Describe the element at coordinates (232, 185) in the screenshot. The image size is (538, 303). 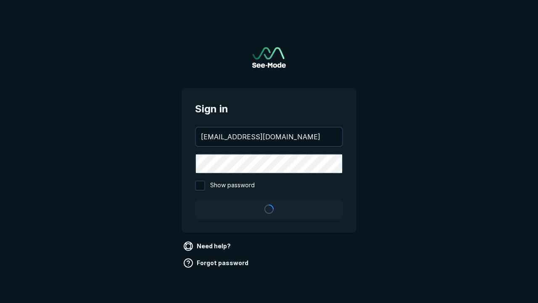
I see `span: Show password` at that location.